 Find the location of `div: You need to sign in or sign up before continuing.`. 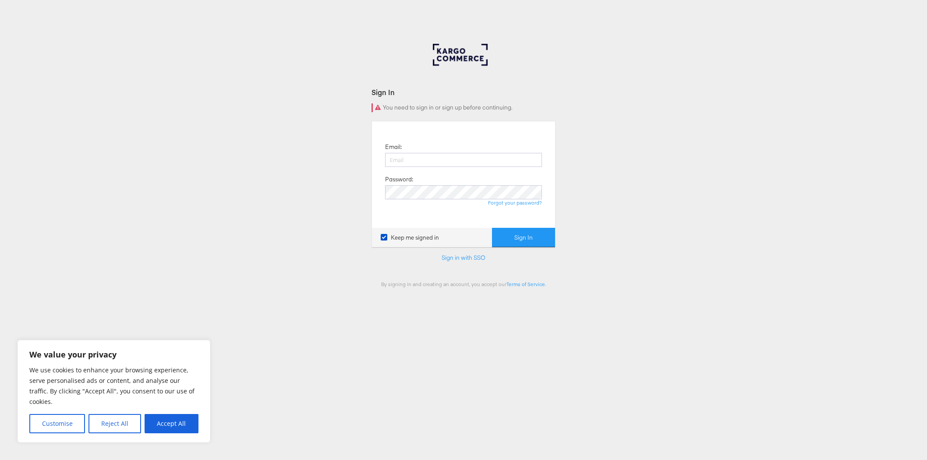

div: You need to sign in or sign up before continuing. is located at coordinates (464, 108).